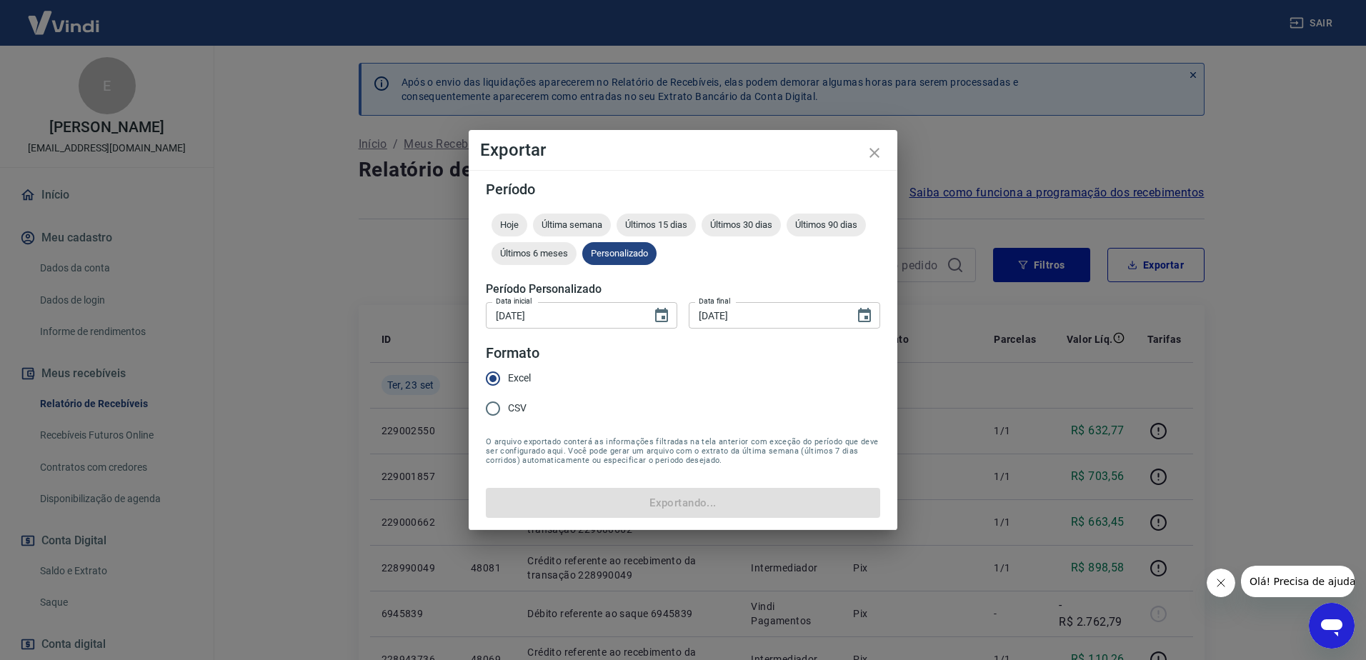 This screenshot has height=660, width=1366. Describe the element at coordinates (714, 301) in the screenshot. I see `label: Data final` at that location.